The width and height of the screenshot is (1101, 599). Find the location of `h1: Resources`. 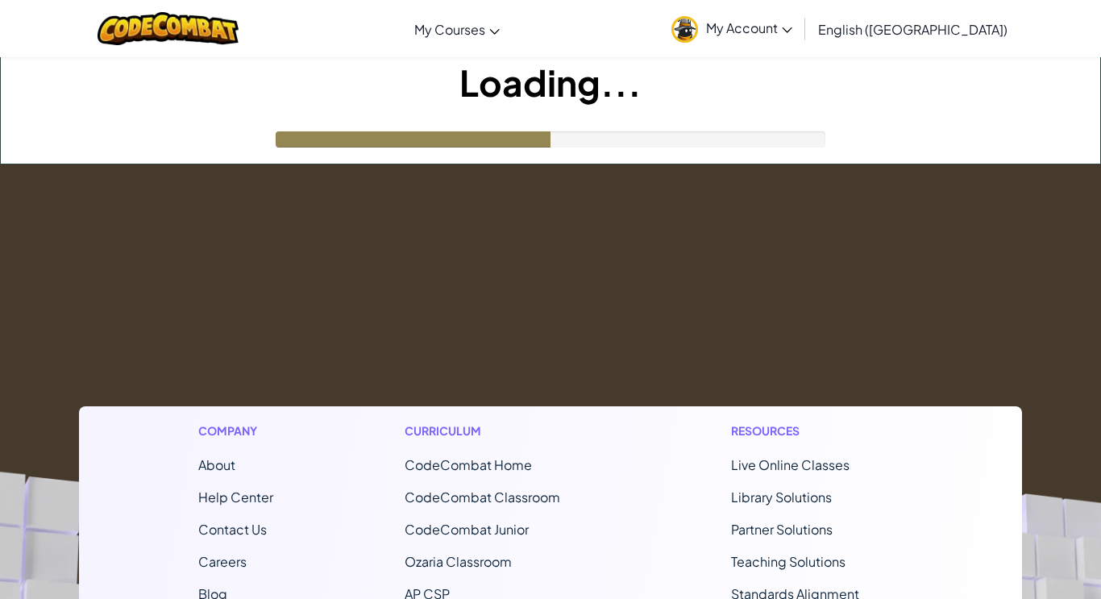

h1: Resources is located at coordinates (816, 430).